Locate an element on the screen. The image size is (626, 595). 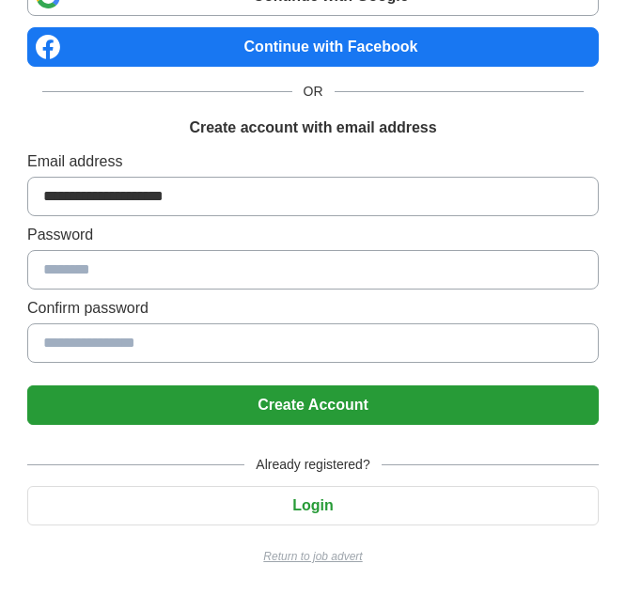
a: Return to job advert is located at coordinates (313, 556).